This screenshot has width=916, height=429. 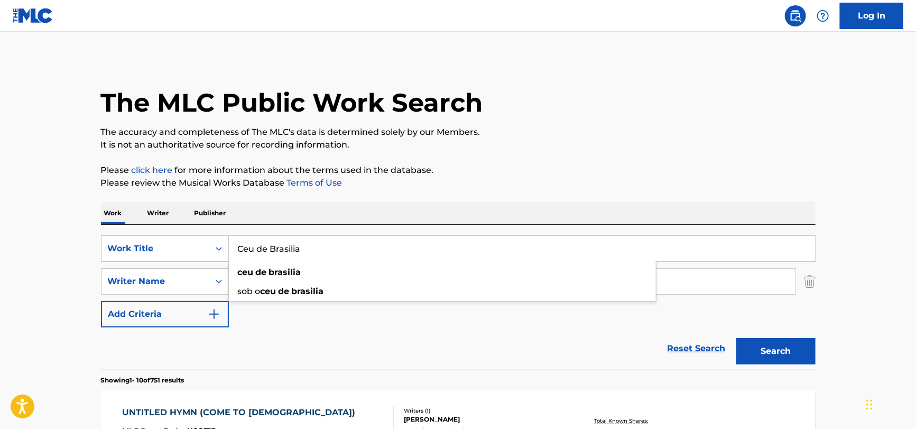 What do you see at coordinates (143, 380) in the screenshot?
I see `p: Showing 1 - 10 of 751 results` at bounding box center [143, 380].